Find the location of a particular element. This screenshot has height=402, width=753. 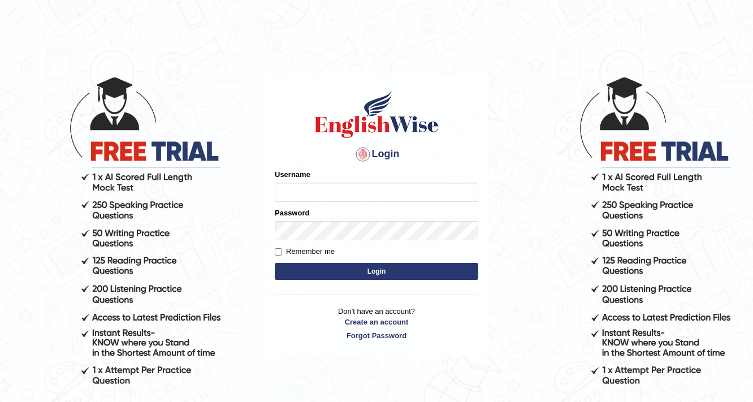

a: Create an account is located at coordinates (376, 322).